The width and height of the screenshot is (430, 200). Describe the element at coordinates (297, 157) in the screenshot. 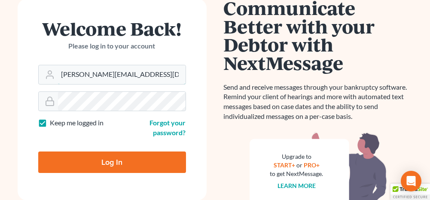

I see `div: Upgrade to` at that location.